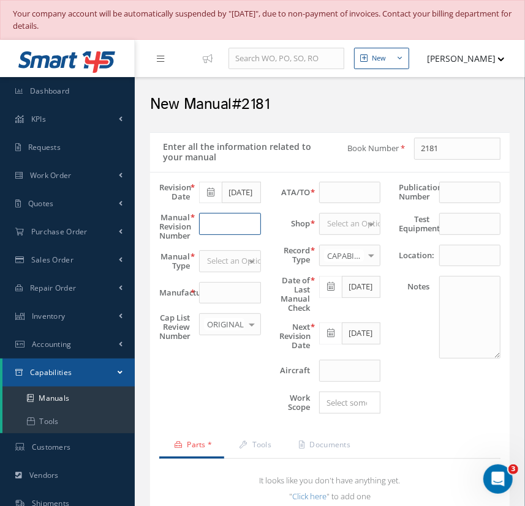 This screenshot has width=525, height=506. Describe the element at coordinates (290, 223) in the screenshot. I see `label: Shop` at that location.